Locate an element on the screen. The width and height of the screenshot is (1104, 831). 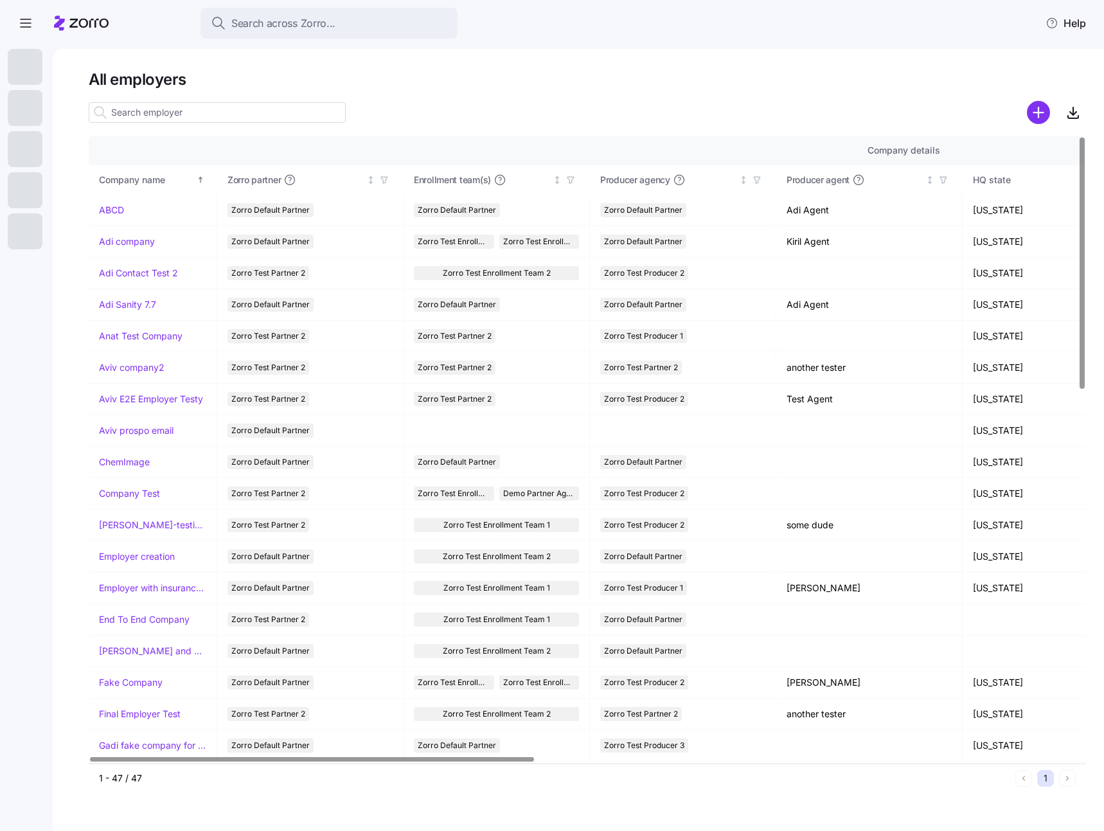
div: 1 - 47 / 47 is located at coordinates (555, 778).